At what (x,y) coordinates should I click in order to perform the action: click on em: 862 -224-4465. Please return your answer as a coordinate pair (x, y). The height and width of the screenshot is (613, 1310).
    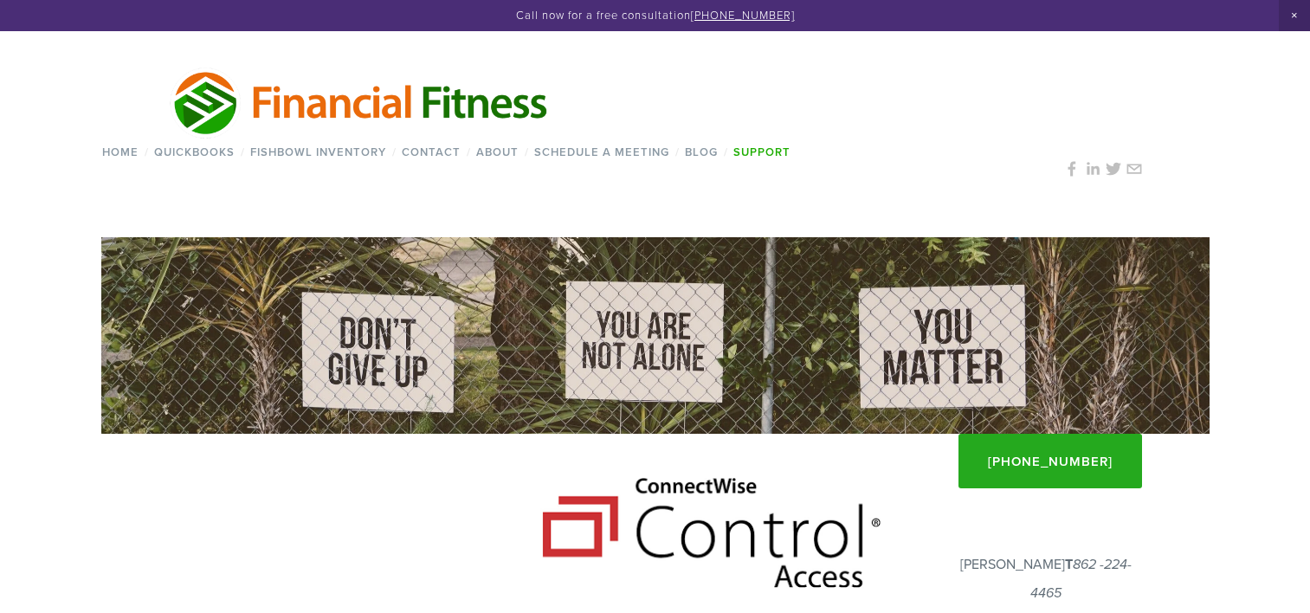
    Looking at the image, I should click on (1080, 578).